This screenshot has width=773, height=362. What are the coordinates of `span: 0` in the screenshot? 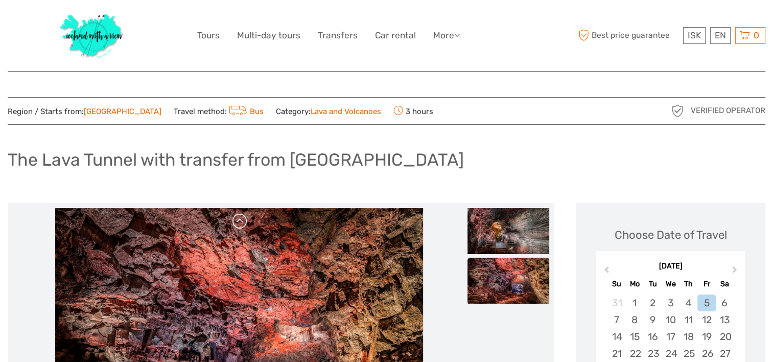 It's located at (756, 35).